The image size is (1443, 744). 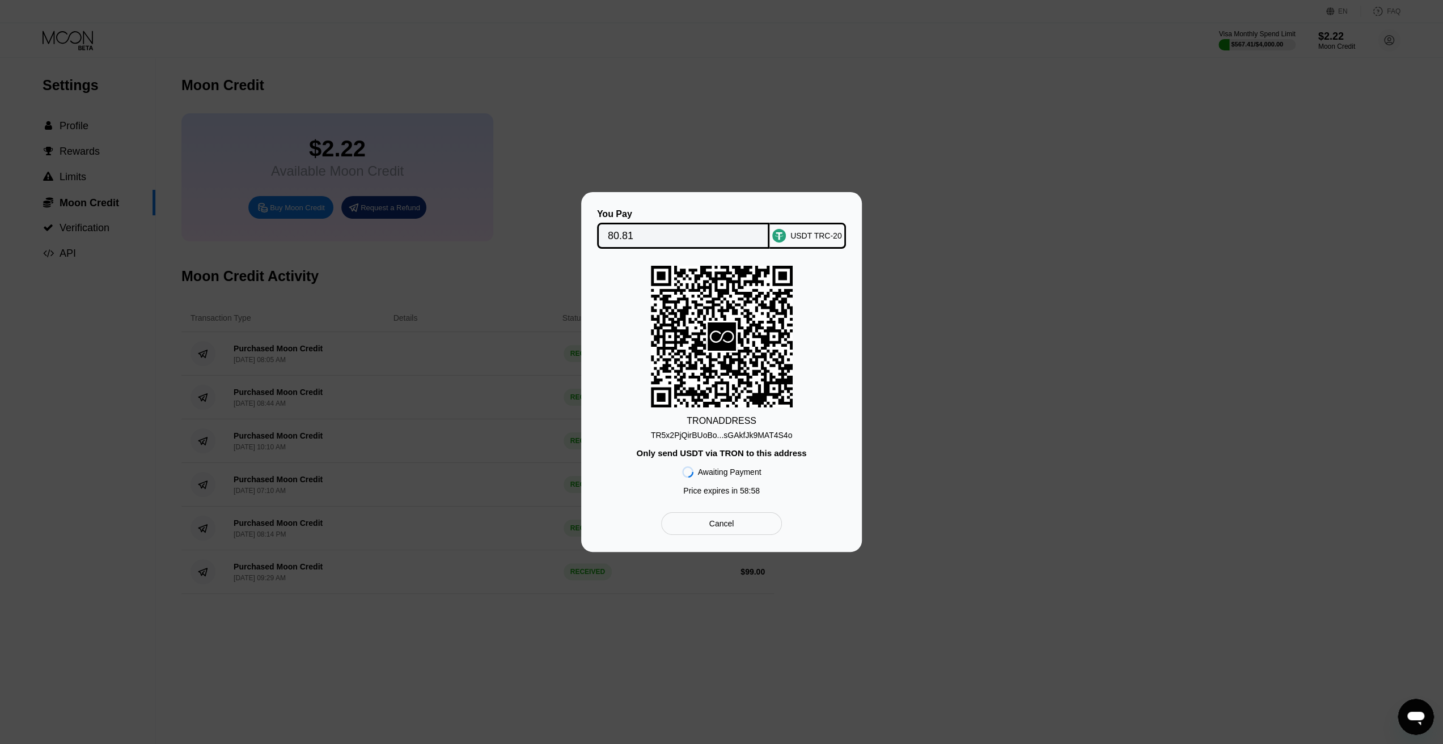 What do you see at coordinates (721, 453) in the screenshot?
I see `div: Only send USDT via TRON to this address` at bounding box center [721, 453].